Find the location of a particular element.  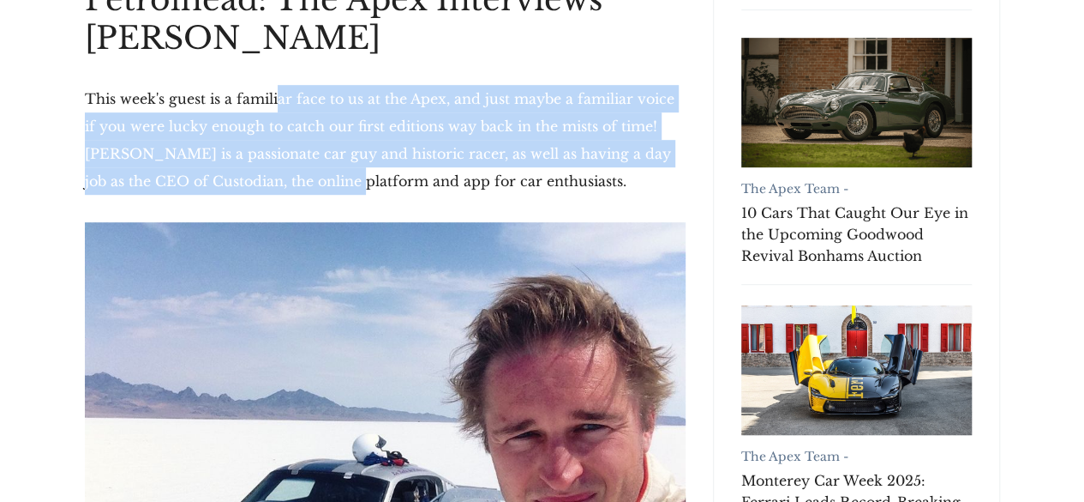

a: Monterey Car Week 2025: Ferrari Leads Record-Breaking Auctions with $432.8 Million in Sales is located at coordinates (856, 369).